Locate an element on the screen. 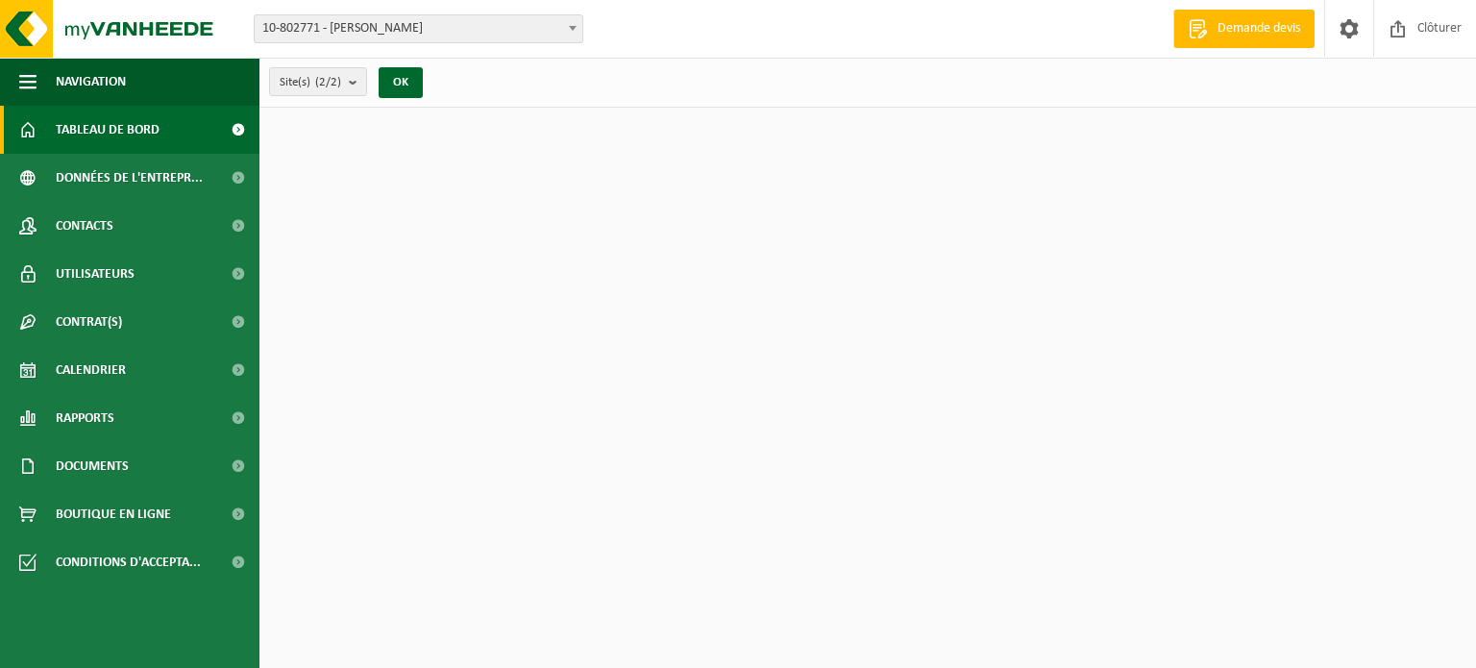  span: Contacts is located at coordinates (85, 226).